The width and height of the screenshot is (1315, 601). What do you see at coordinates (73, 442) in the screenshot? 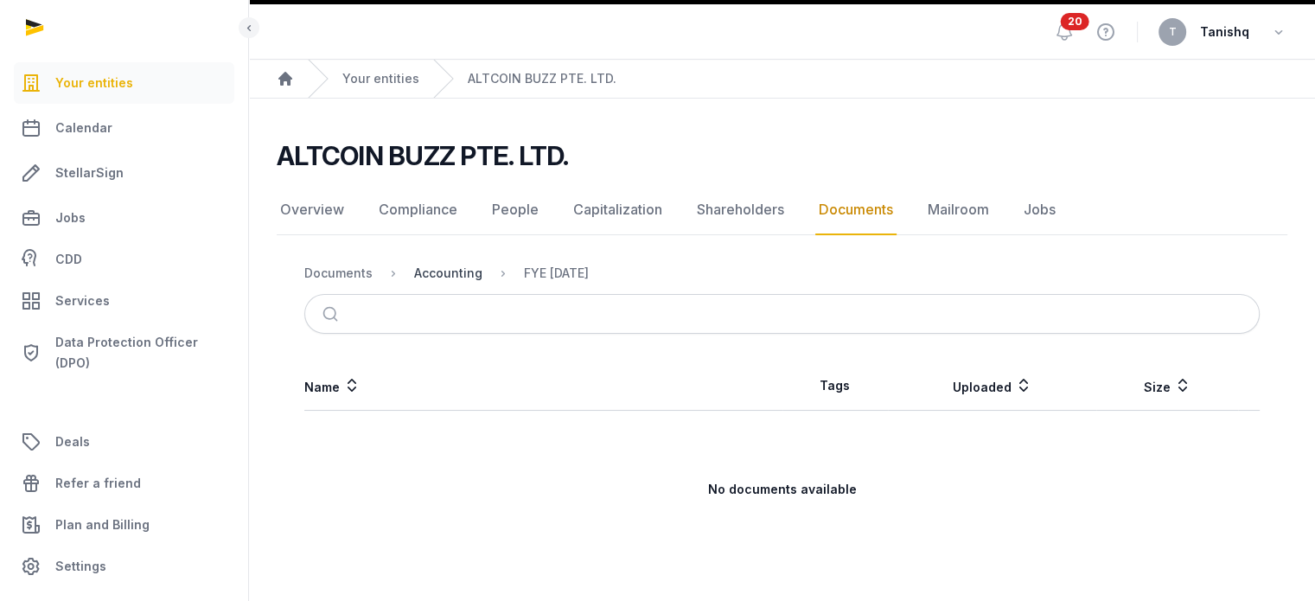
I see `span: Deals` at bounding box center [73, 442].